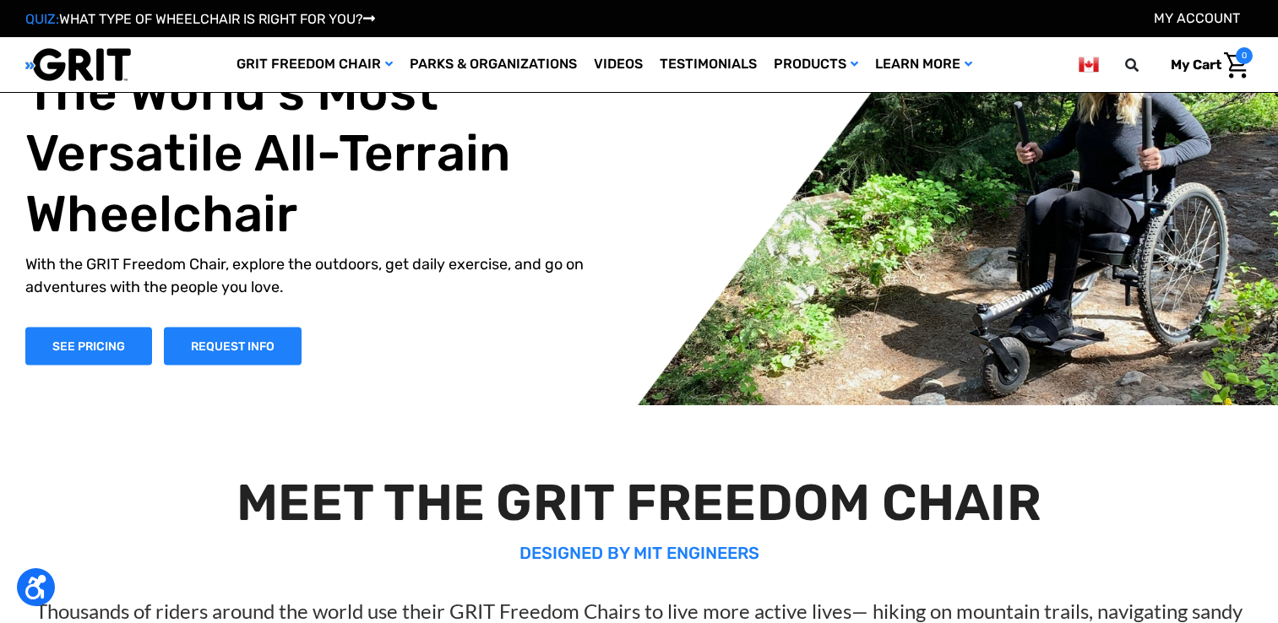  I want to click on a: Products, so click(816, 64).